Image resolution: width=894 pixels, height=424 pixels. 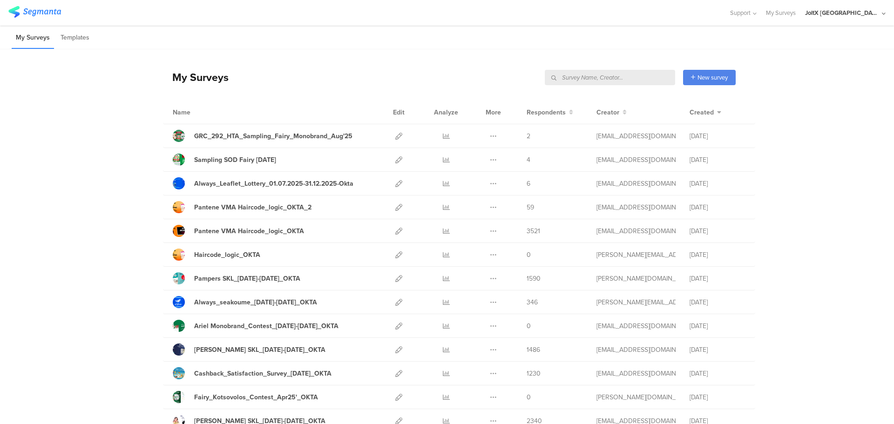 I want to click on div: Sampling SOD Fairy Aug'25, so click(x=235, y=160).